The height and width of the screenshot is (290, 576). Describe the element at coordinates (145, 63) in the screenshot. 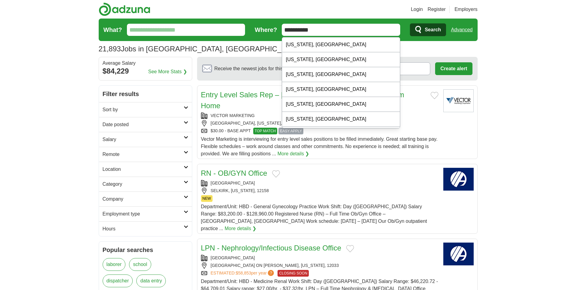

I see `div: Average Salary` at that location.